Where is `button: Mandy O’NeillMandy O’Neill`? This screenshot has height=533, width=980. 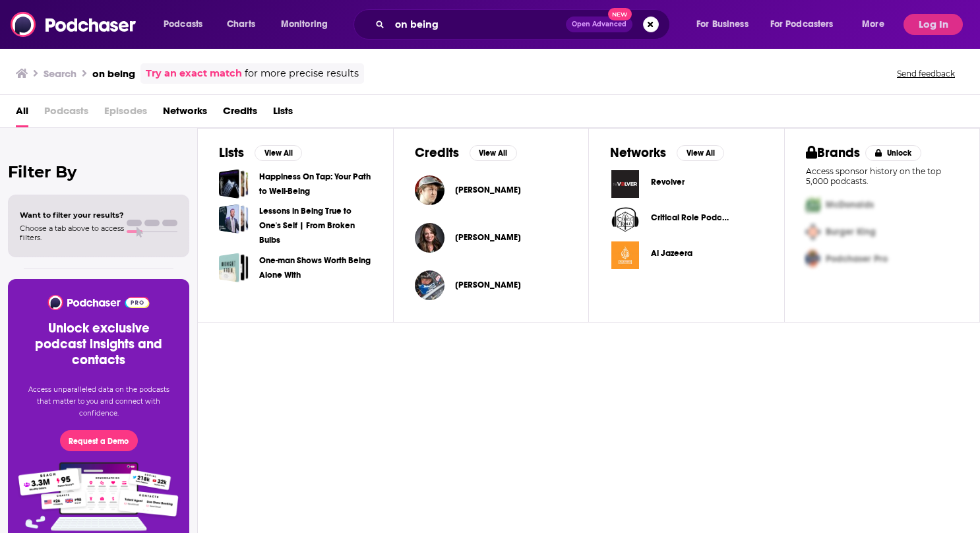
button: Mandy O’NeillMandy O’Neill is located at coordinates (491, 237).